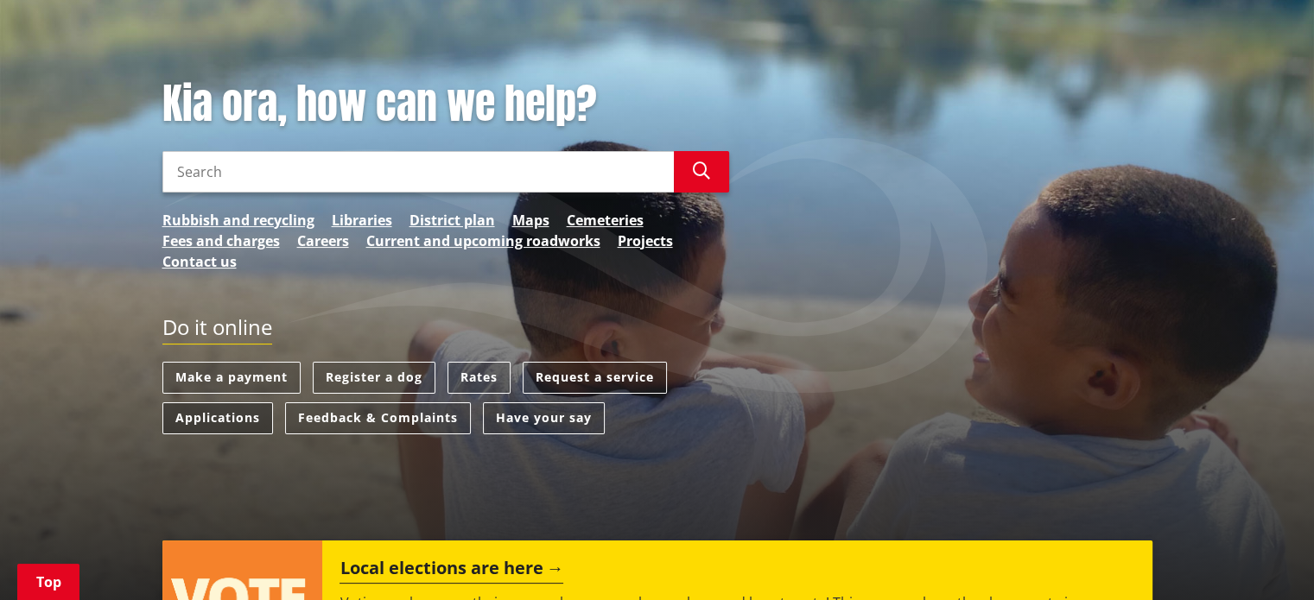 This screenshot has height=600, width=1314. What do you see at coordinates (451, 571) in the screenshot?
I see `h2: Local elections are here` at bounding box center [451, 571].